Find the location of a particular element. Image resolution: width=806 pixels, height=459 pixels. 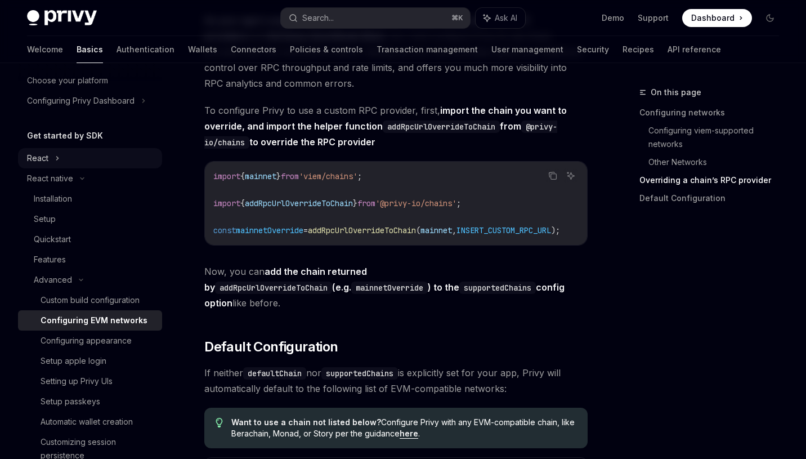

a: Features is located at coordinates (90, 260).